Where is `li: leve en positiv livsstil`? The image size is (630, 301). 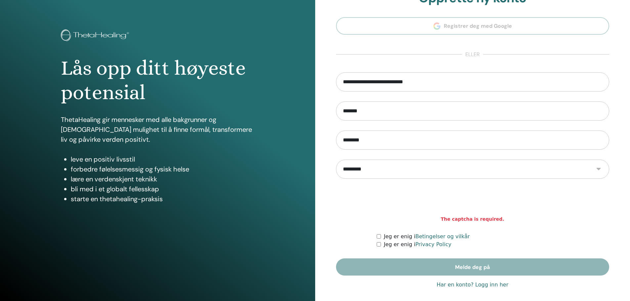
li: leve en positiv livsstil is located at coordinates (162, 159).